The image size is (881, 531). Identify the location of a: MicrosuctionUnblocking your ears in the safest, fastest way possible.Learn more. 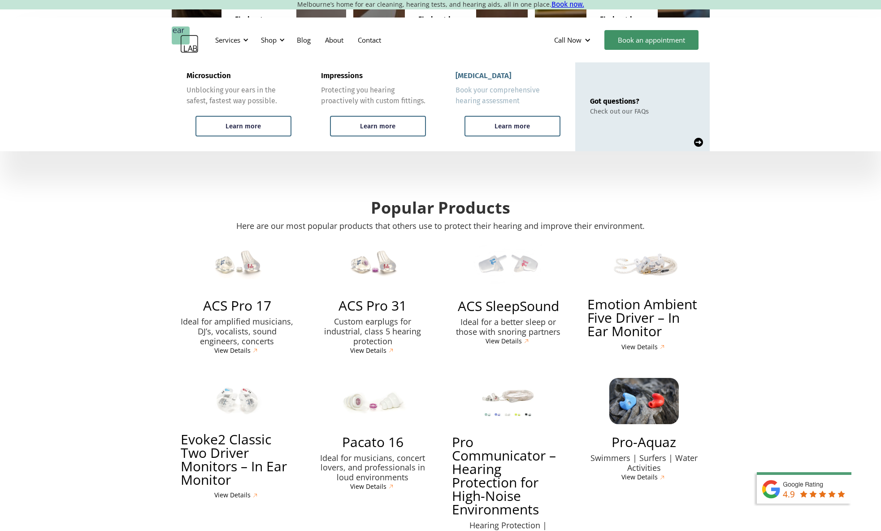
(239, 107).